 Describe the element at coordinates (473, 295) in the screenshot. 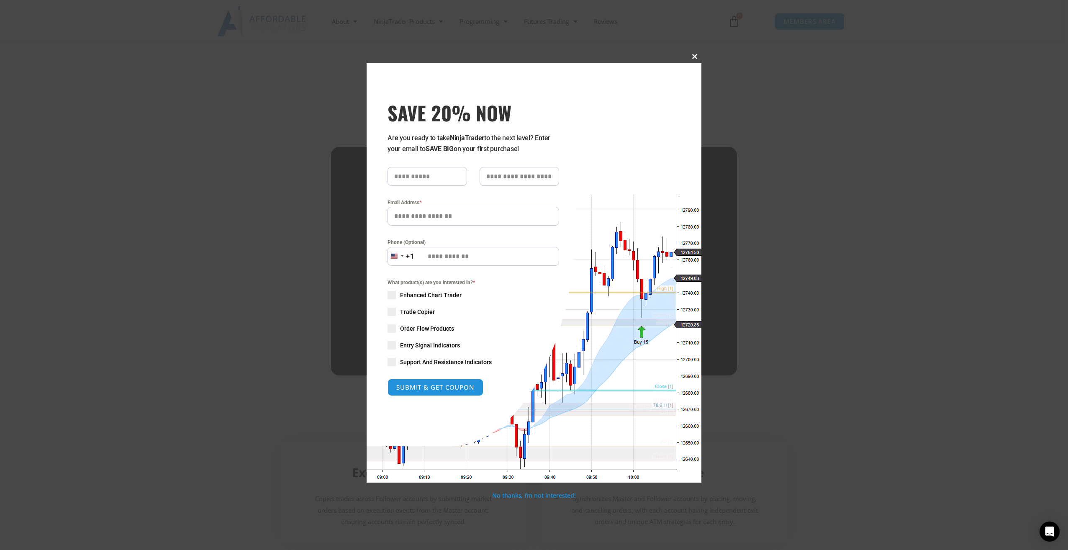

I see `label: Enhanced Chart Trader` at that location.